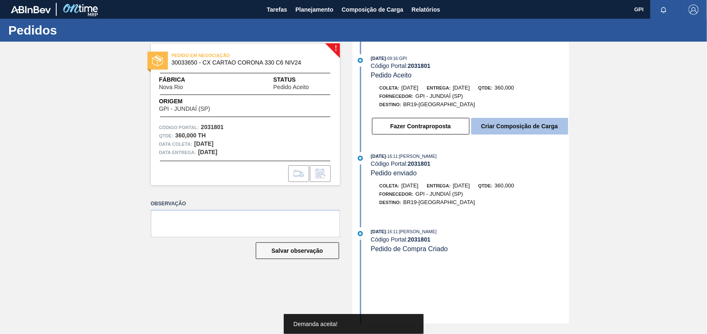 The height and width of the screenshot is (334, 707). I want to click on span: PEDIDO EM NEGOCIAÇÃO, so click(230, 55).